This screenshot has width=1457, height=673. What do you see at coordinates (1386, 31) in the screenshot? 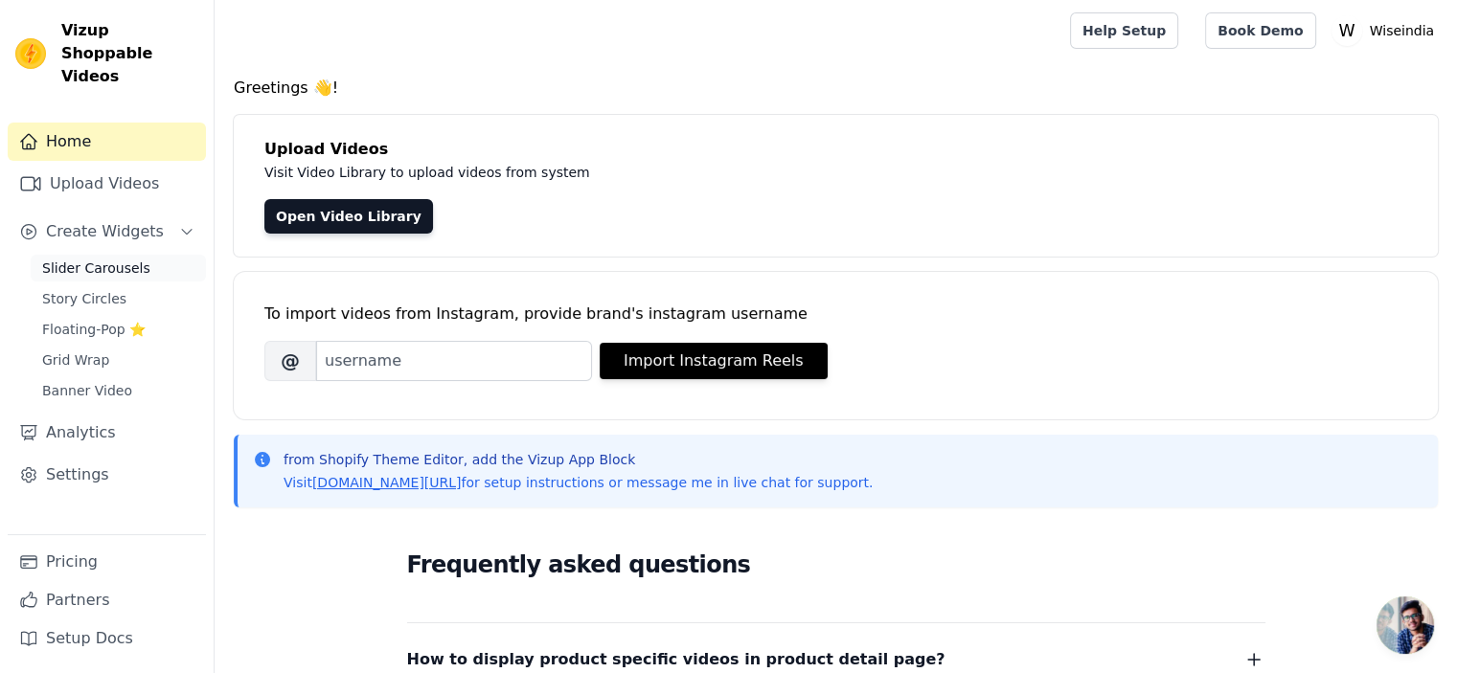
I see `button: W Wiseindia` at bounding box center [1386, 31].